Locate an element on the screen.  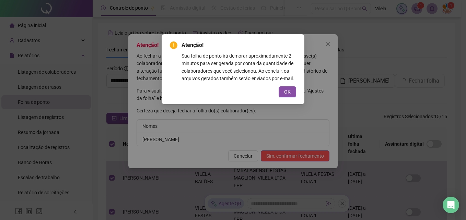
span: exclamation-circle is located at coordinates (174, 45).